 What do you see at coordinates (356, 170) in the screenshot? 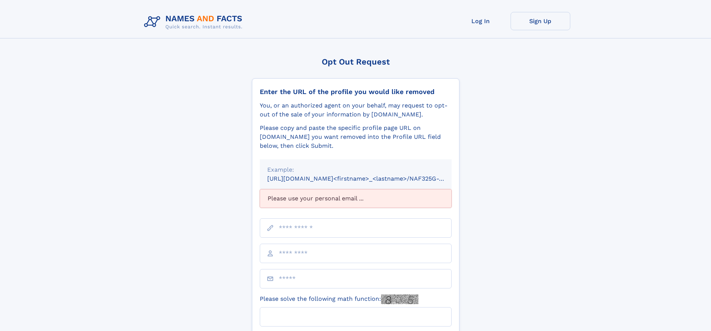
I see `div: Example:` at bounding box center [356, 170].